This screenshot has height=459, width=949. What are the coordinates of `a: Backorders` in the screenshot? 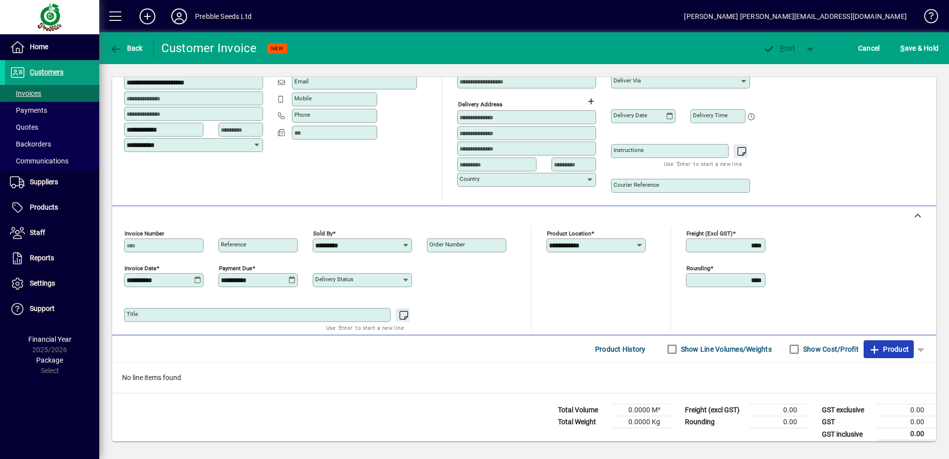 It's located at (52, 144).